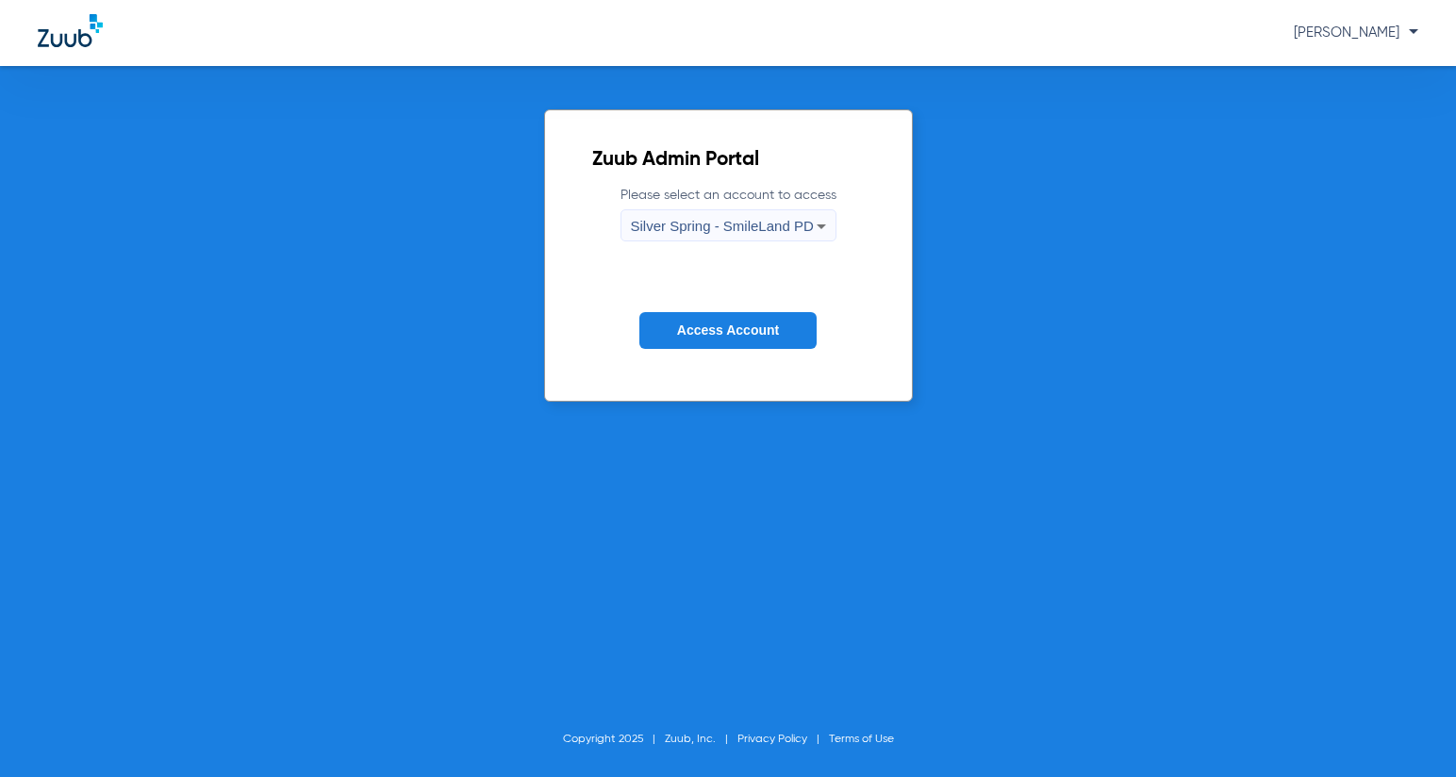  What do you see at coordinates (728, 330) in the screenshot?
I see `span: Access Account` at bounding box center [728, 330].